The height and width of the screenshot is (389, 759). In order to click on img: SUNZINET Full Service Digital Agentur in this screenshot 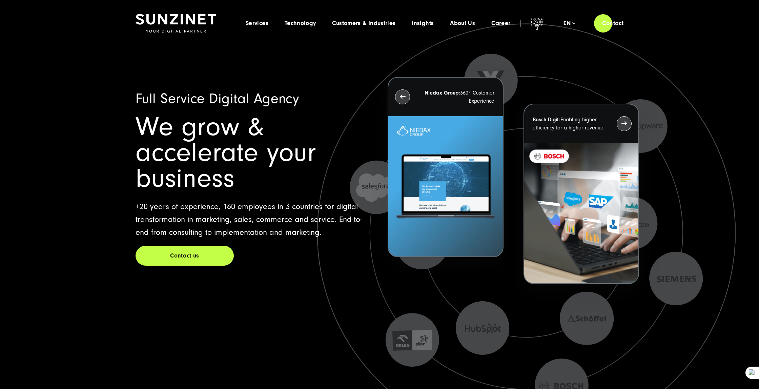, I will do `click(176, 23)`.